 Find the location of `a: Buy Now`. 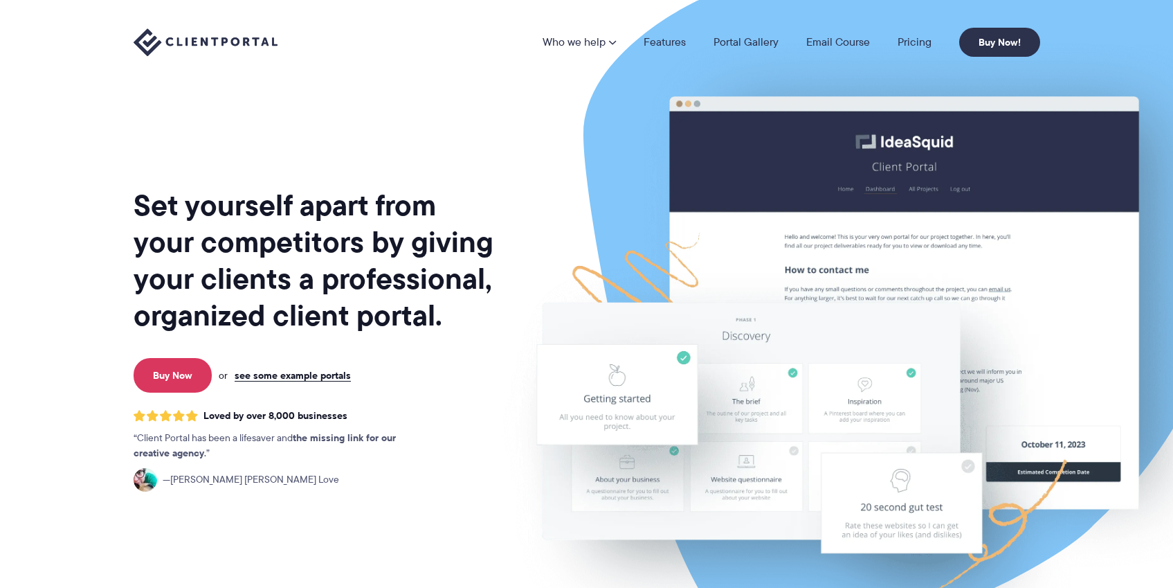

a: Buy Now is located at coordinates (172, 375).